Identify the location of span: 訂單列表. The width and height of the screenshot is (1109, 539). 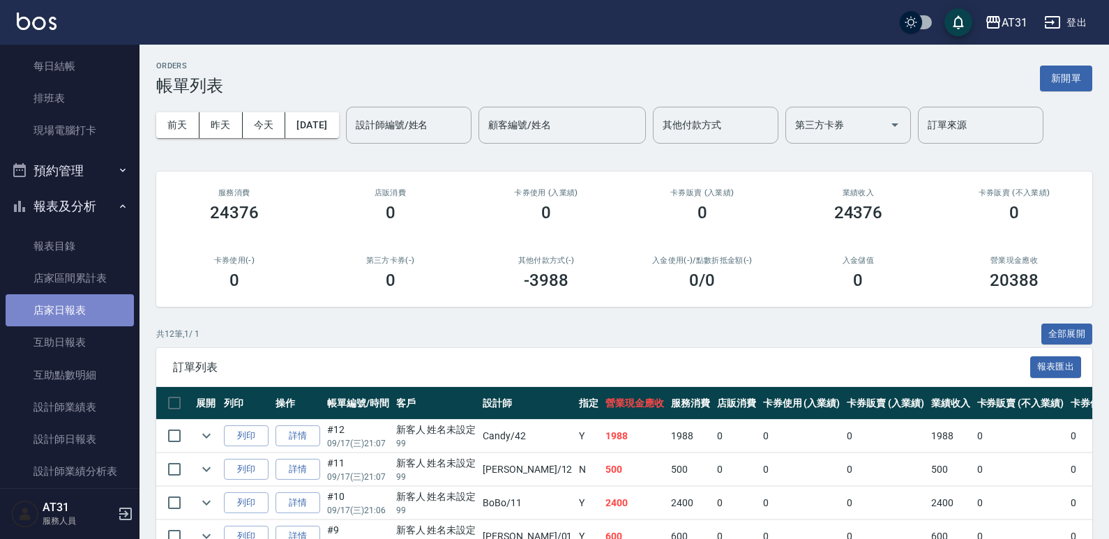
(601, 368).